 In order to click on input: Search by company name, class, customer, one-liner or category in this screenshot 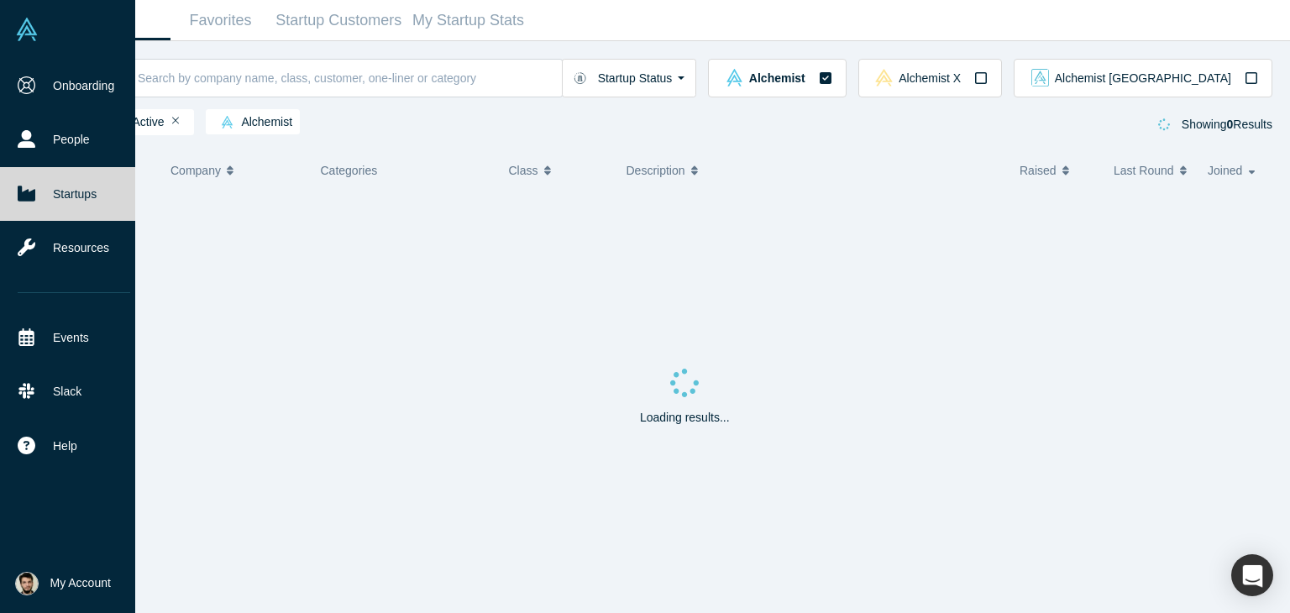, I will do `click(349, 77)`.